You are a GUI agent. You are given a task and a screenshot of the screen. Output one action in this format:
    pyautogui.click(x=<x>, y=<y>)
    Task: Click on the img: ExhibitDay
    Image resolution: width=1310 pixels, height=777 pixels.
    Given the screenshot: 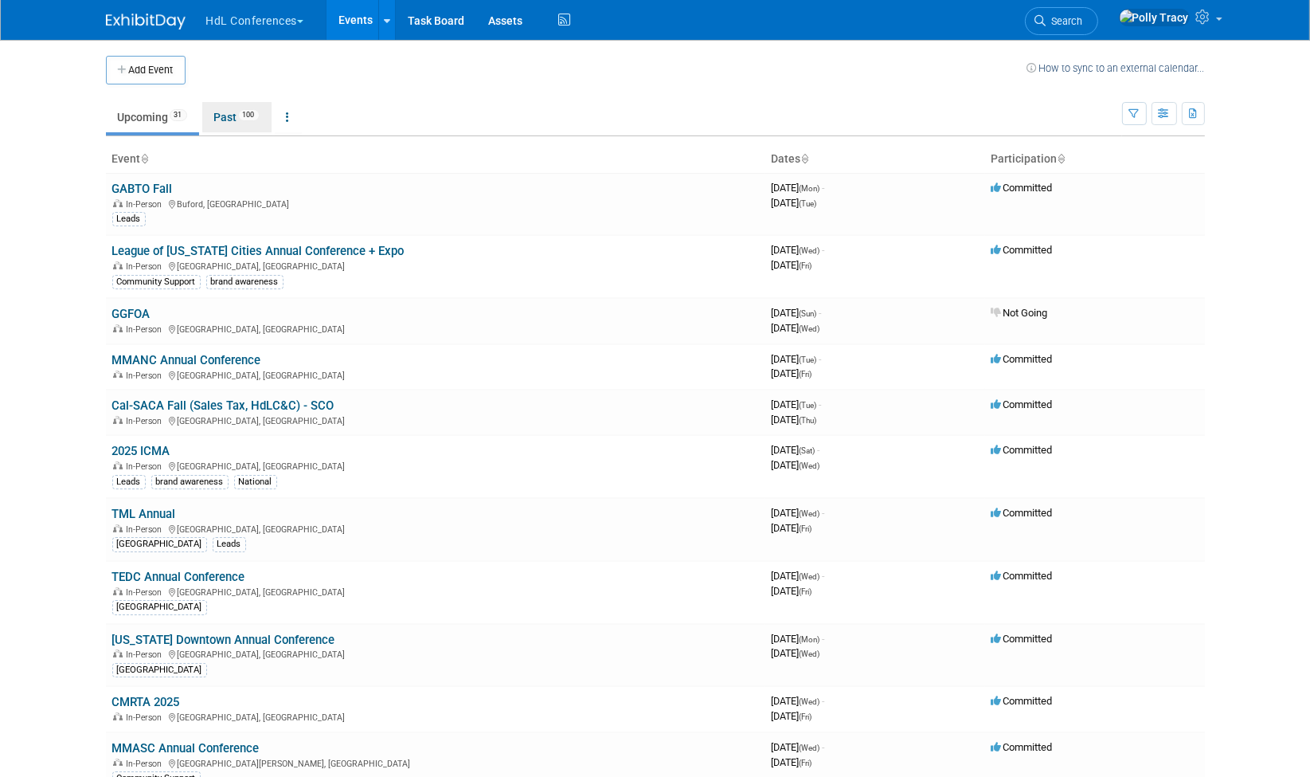 What is the action you would take?
    pyautogui.click(x=146, y=22)
    